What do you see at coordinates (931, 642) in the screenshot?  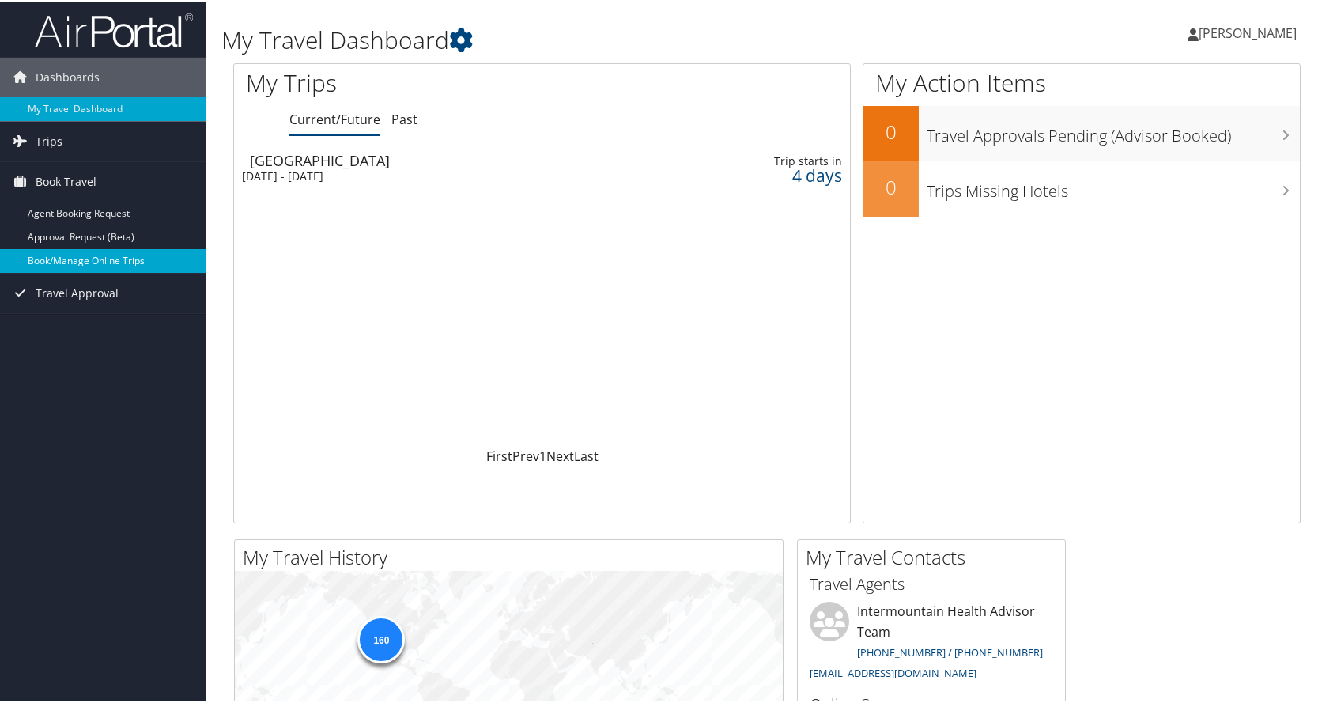 I see `li: Intermountain Health Advisor Team` at bounding box center [931, 642].